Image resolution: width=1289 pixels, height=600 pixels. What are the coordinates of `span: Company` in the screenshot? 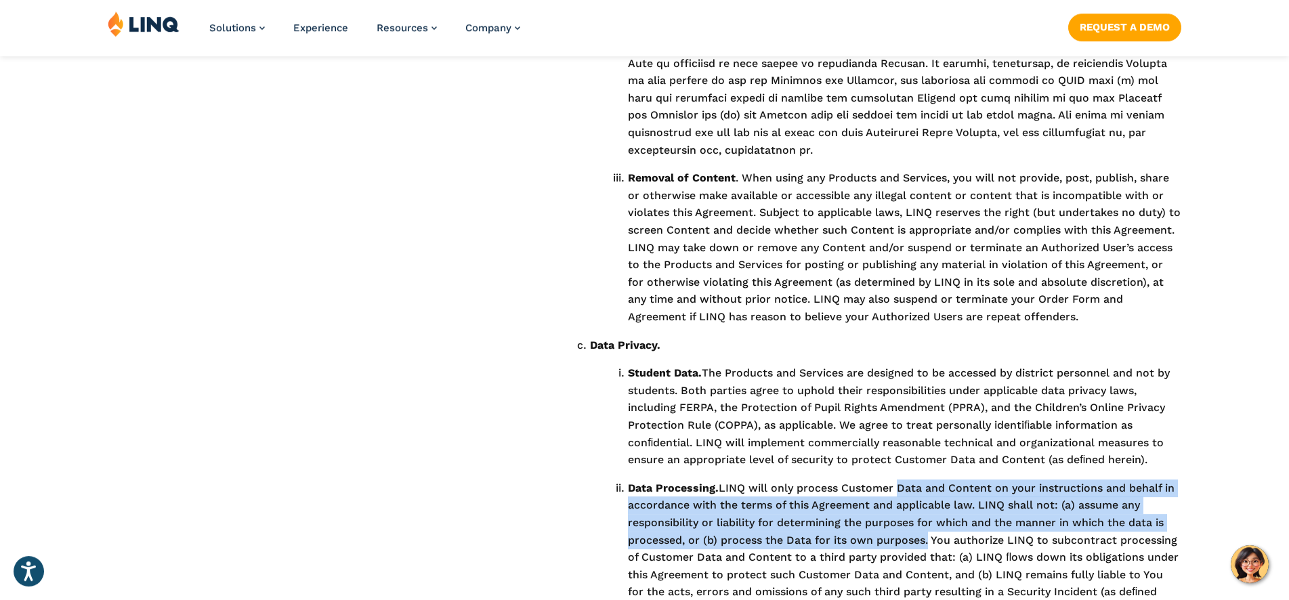 It's located at (488, 28).